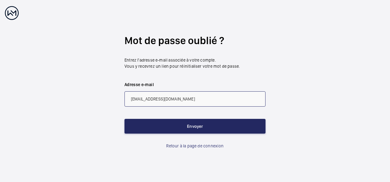  Describe the element at coordinates (195, 41) in the screenshot. I see `h2: Mot de passe oublié ?` at that location.